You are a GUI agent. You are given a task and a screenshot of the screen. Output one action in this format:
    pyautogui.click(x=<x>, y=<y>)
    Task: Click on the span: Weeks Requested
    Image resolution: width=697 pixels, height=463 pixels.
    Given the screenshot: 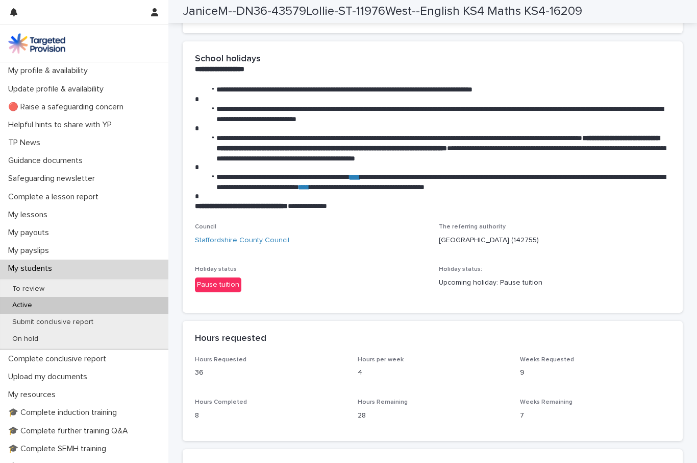 What is the action you would take?
    pyautogui.click(x=547, y=359)
    